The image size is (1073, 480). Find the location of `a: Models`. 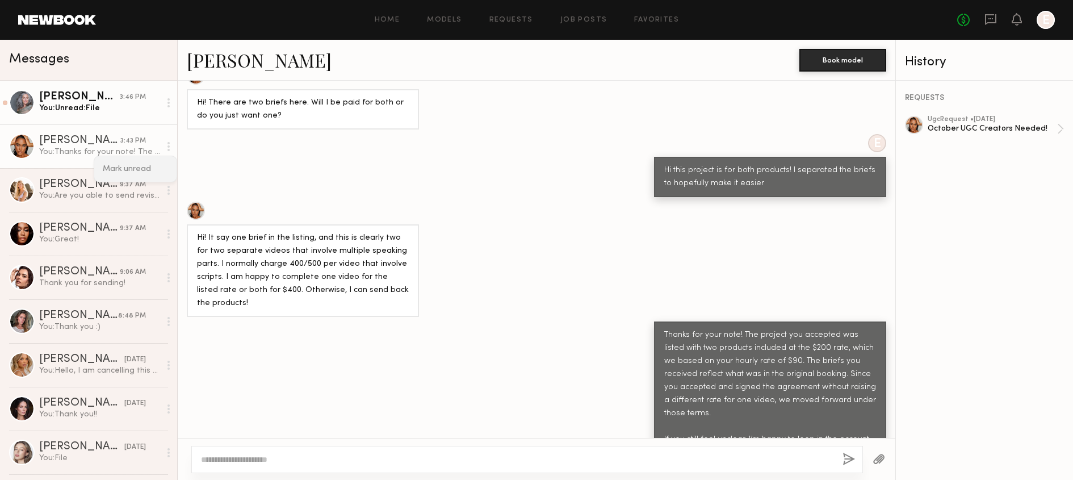

a: Models is located at coordinates (444, 20).